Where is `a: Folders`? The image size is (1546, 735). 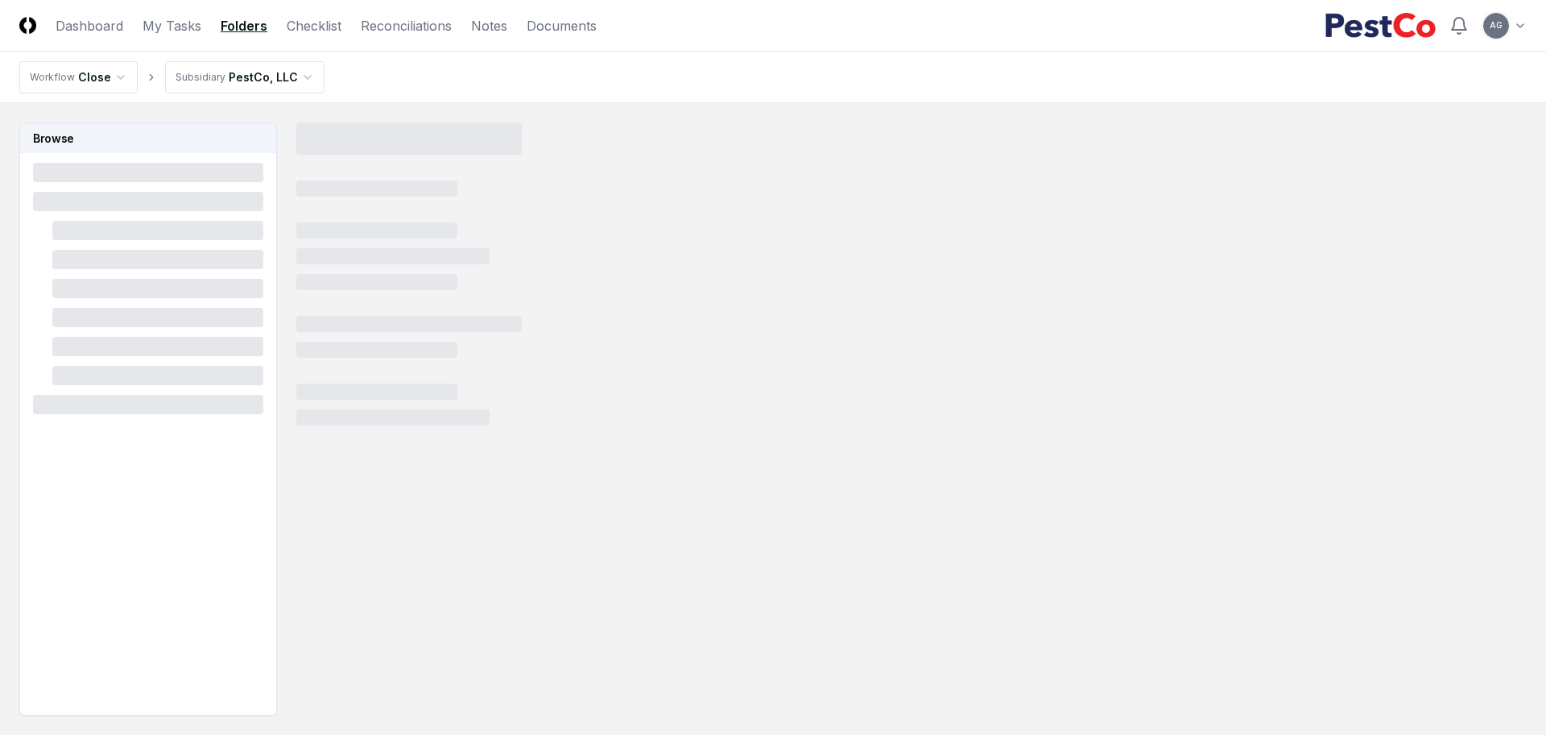 a: Folders is located at coordinates (244, 26).